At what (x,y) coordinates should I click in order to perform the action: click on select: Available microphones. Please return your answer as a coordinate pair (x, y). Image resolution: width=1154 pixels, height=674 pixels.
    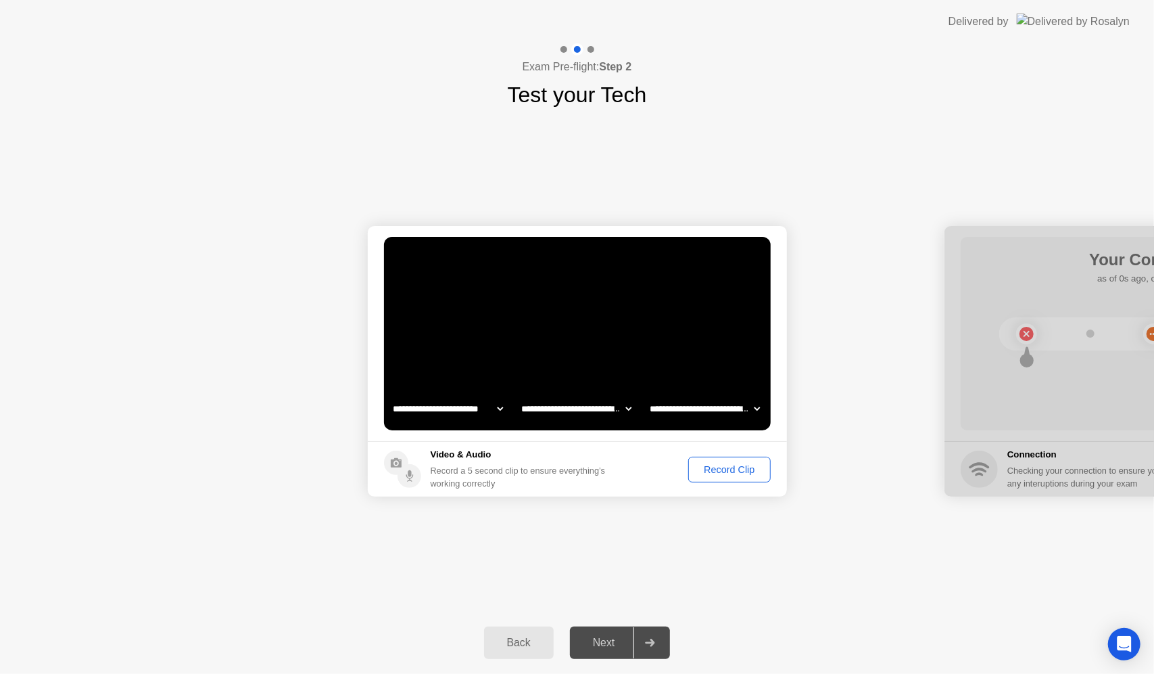
    Looking at the image, I should click on (705, 408).